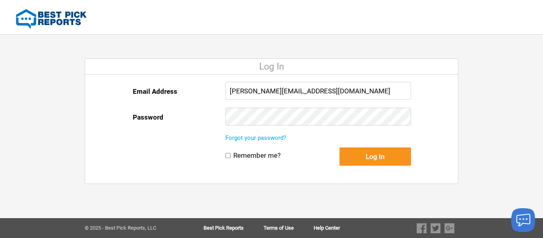 The image size is (543, 238). Describe the element at coordinates (233, 228) in the screenshot. I see `a: Best Pick Reports` at that location.